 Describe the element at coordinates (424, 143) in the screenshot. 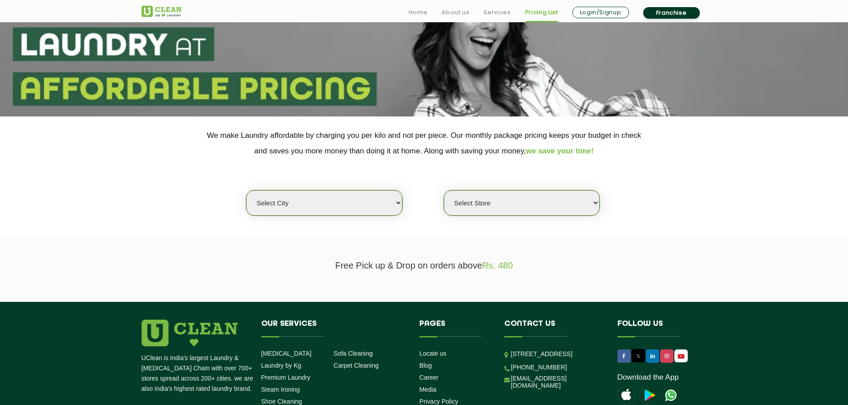

I see `p: We make Laundry affordable by charging you per kilo and not per piece. Our monthly package pricin...` at that location.